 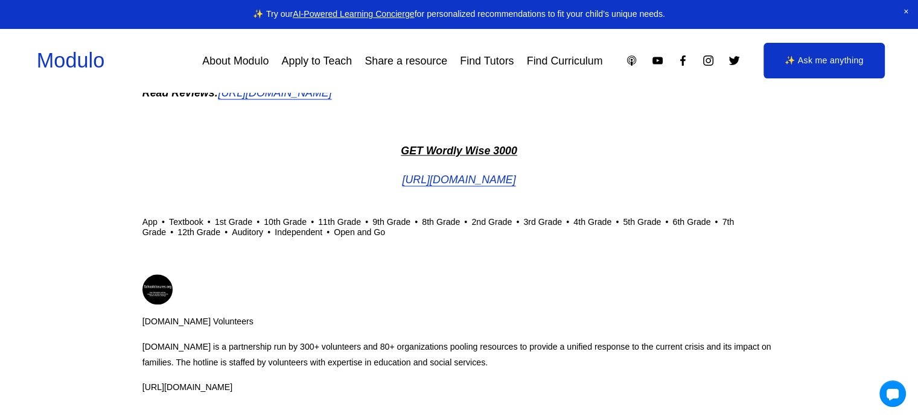 What do you see at coordinates (708, 60) in the screenshot?
I see `a: Instagram` at bounding box center [708, 60].